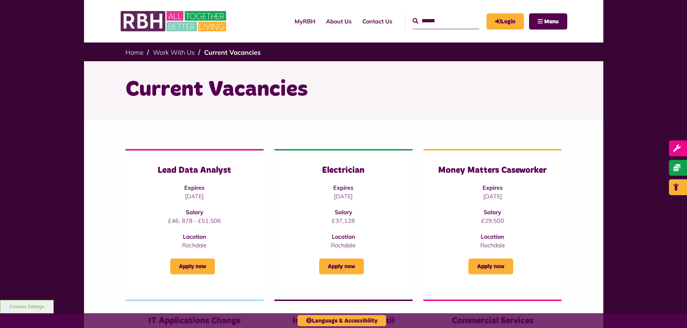 This screenshot has height=328, width=687. Describe the element at coordinates (174, 52) in the screenshot. I see `a: Work With Us` at that location.